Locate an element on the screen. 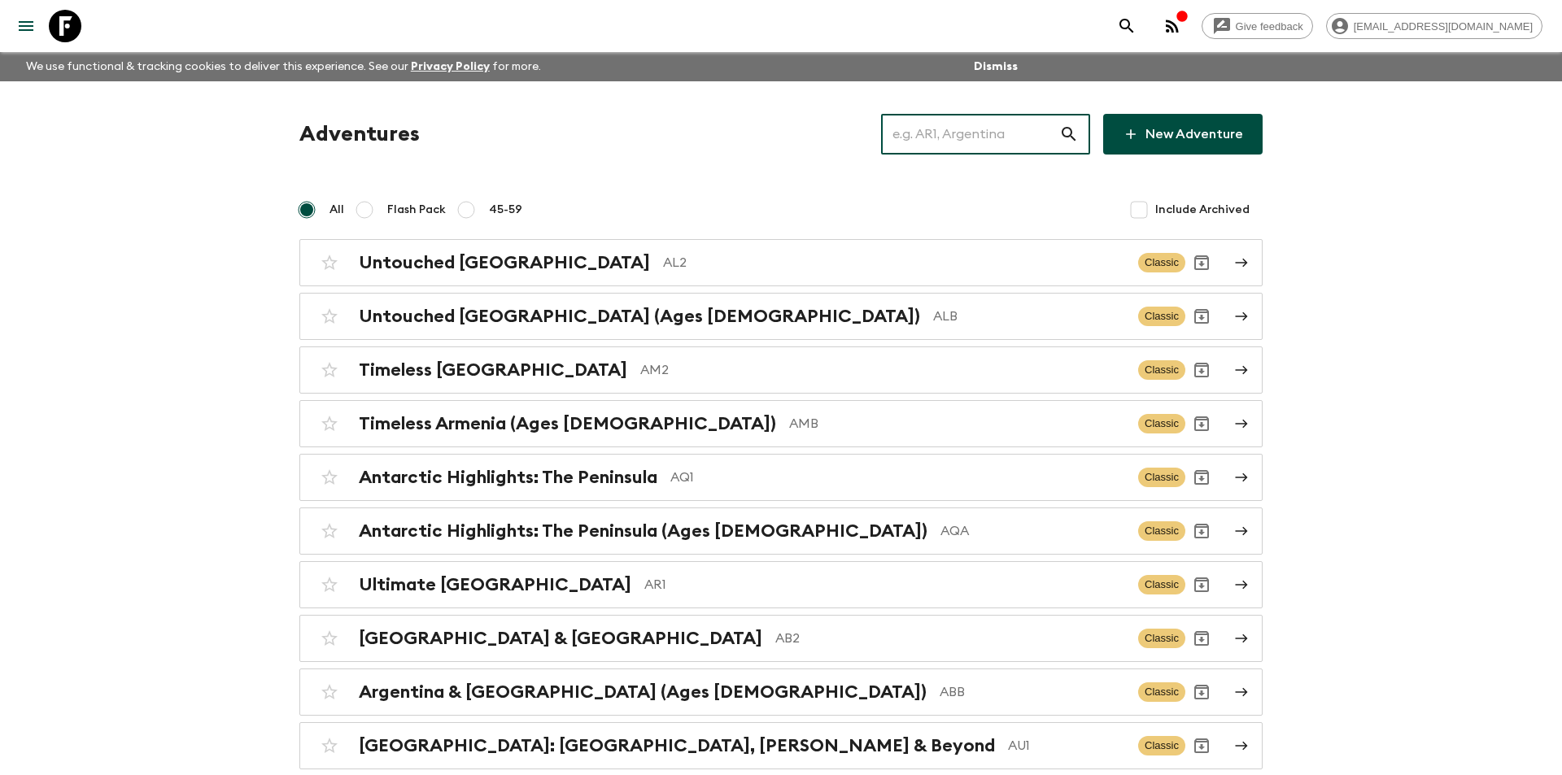 The height and width of the screenshot is (775, 1562). a: Antarctic Highlights: The PeninsulaAQ1ClassicArchive is located at coordinates (781, 478).